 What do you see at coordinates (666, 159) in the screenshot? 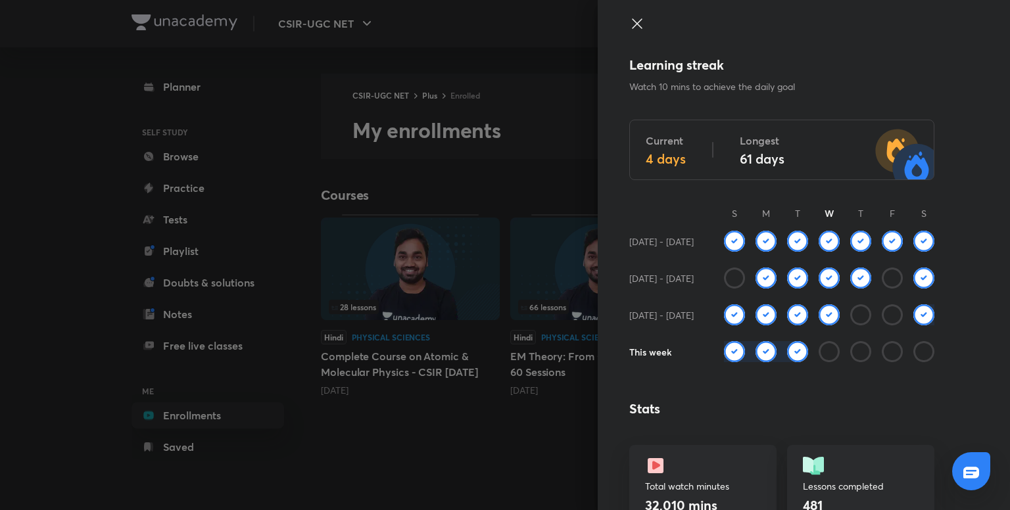
I see `h4: 4 days` at bounding box center [666, 159].